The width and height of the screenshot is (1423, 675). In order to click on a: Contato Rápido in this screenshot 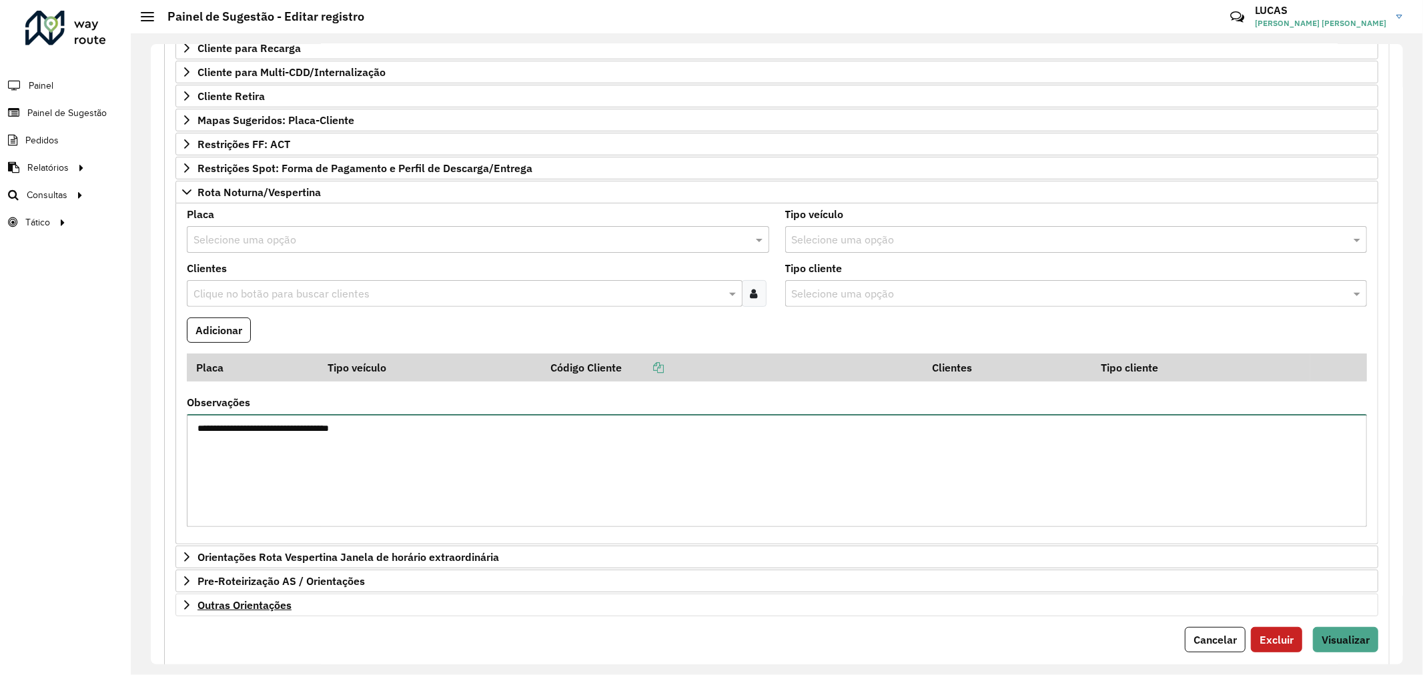, I will do `click(1237, 17)`.